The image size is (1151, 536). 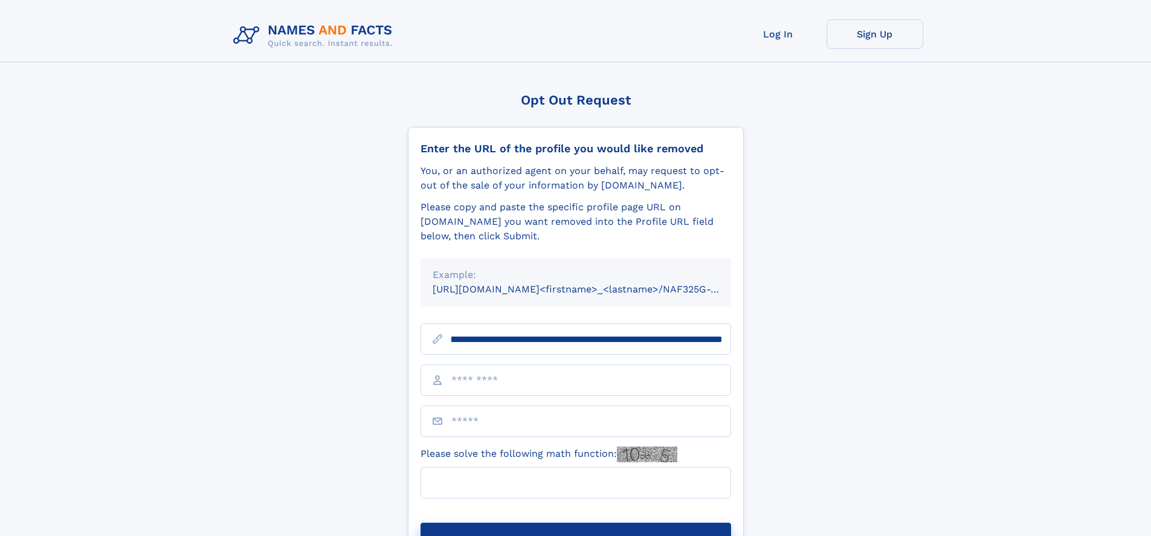 I want to click on div: Enter the URL of the profile you would like removed, so click(x=576, y=149).